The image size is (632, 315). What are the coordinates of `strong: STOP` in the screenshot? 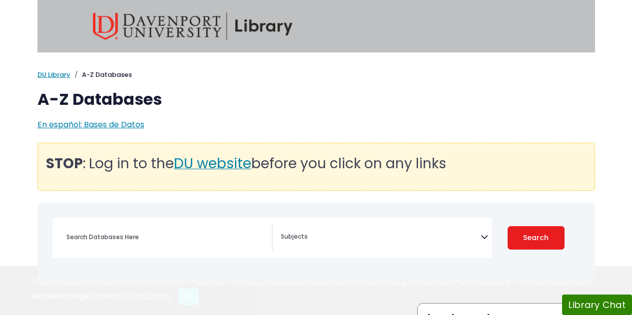 It's located at (64, 163).